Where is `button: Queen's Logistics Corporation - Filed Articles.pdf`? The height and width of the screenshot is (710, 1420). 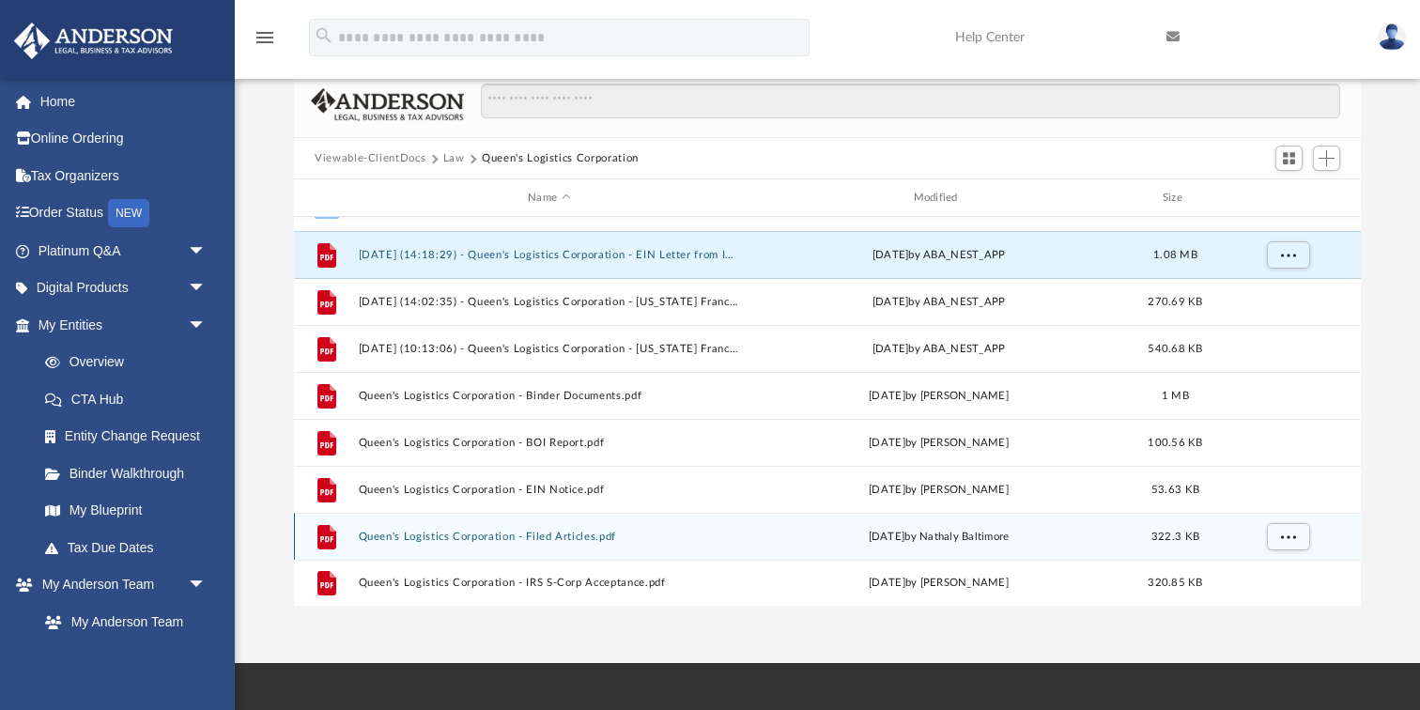 button: Queen's Logistics Corporation - Filed Articles.pdf is located at coordinates (549, 536).